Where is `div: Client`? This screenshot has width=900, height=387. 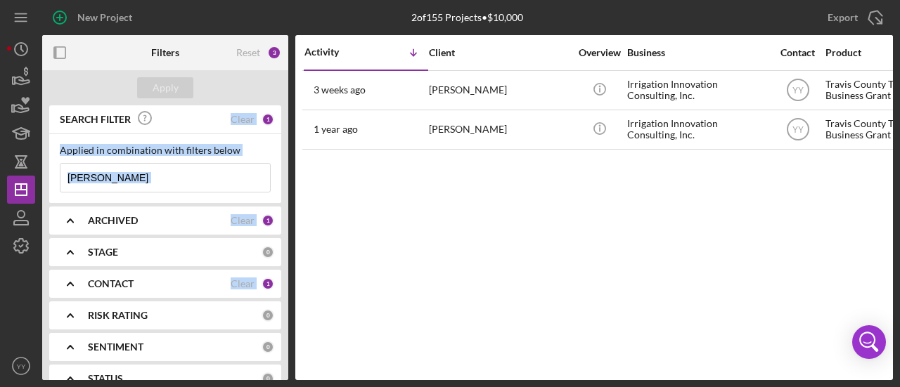
div: Client is located at coordinates (499, 53).